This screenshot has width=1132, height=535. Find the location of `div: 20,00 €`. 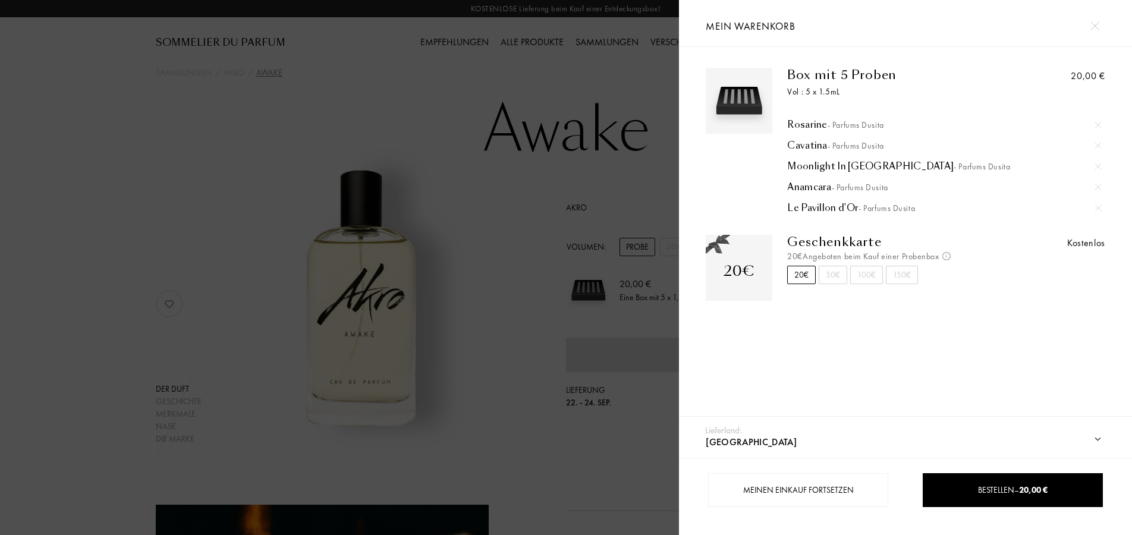

div: 20,00 € is located at coordinates (1087, 76).